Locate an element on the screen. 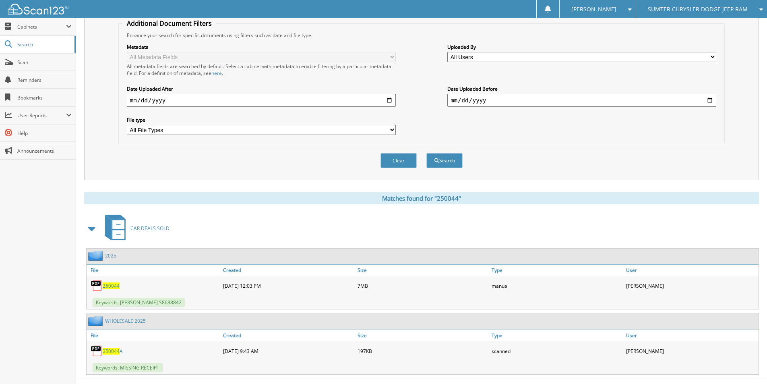  span: Reminders is located at coordinates (44, 80).